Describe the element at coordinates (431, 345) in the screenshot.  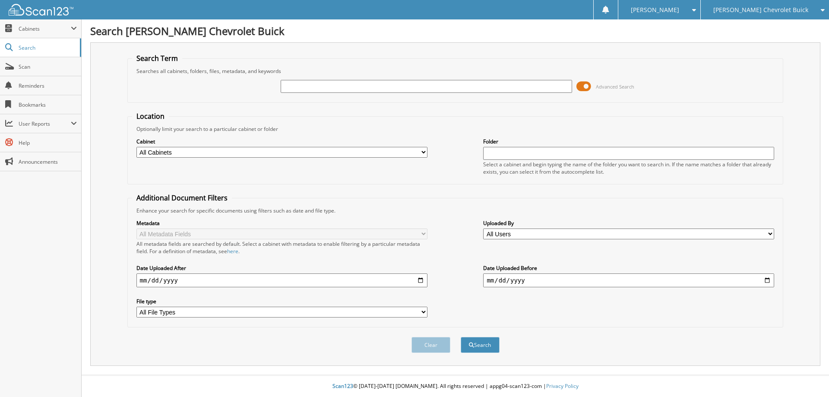
I see `button: Clear` at that location.